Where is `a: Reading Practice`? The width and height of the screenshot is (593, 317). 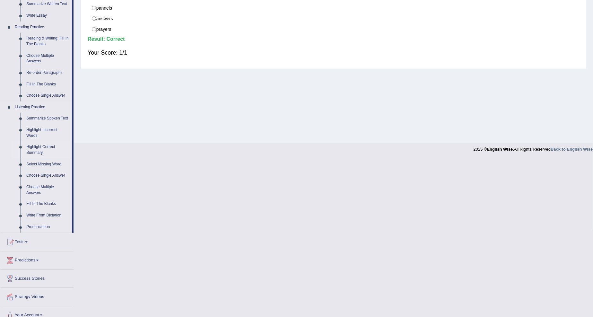
a: Reading Practice is located at coordinates (42, 27).